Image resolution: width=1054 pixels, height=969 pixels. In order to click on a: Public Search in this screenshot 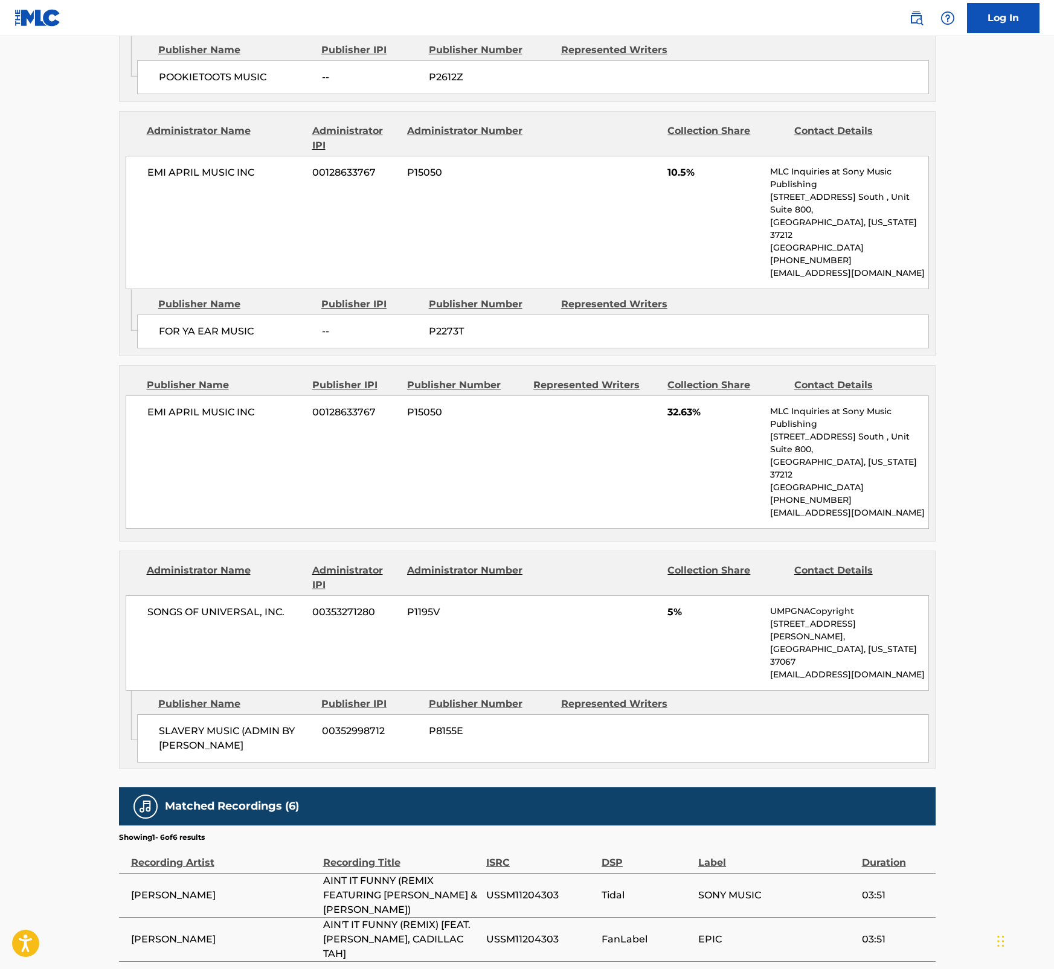, I will do `click(916, 18)`.